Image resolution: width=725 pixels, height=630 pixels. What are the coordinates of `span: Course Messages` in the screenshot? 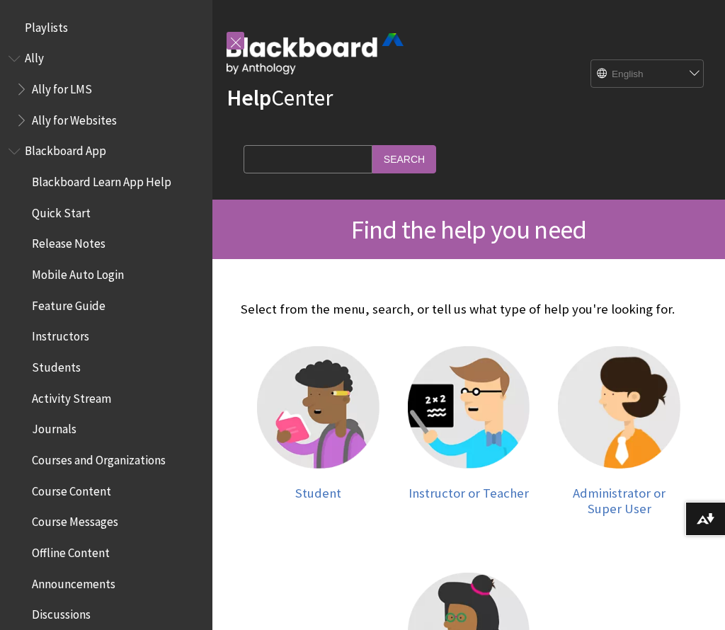 It's located at (75, 520).